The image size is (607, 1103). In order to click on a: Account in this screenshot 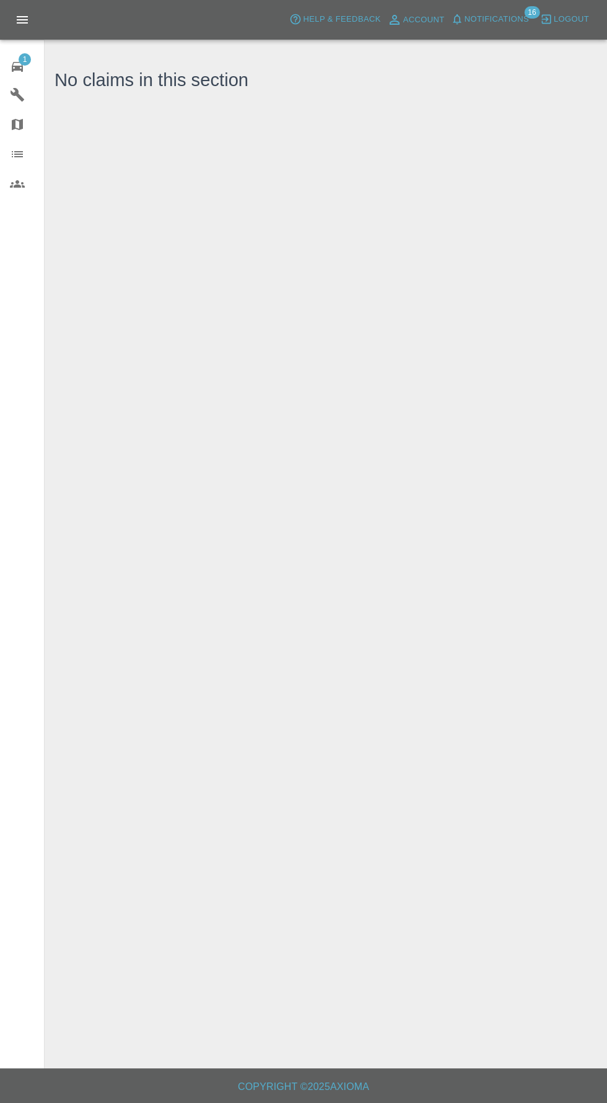, I will do `click(416, 20)`.